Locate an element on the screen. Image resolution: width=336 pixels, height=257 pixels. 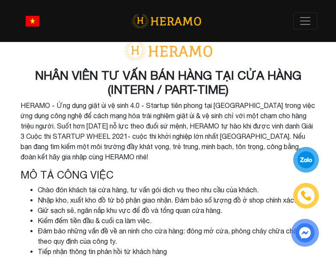
img: phone-icon is located at coordinates (306, 196).